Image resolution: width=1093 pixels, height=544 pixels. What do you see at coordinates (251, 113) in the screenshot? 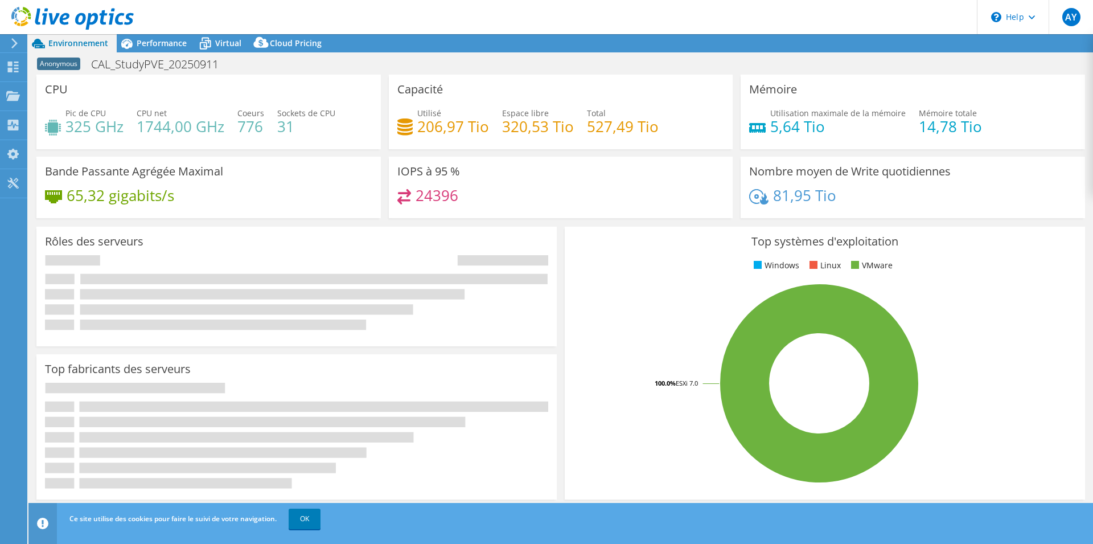
I see `span: Coeurs` at bounding box center [251, 113].